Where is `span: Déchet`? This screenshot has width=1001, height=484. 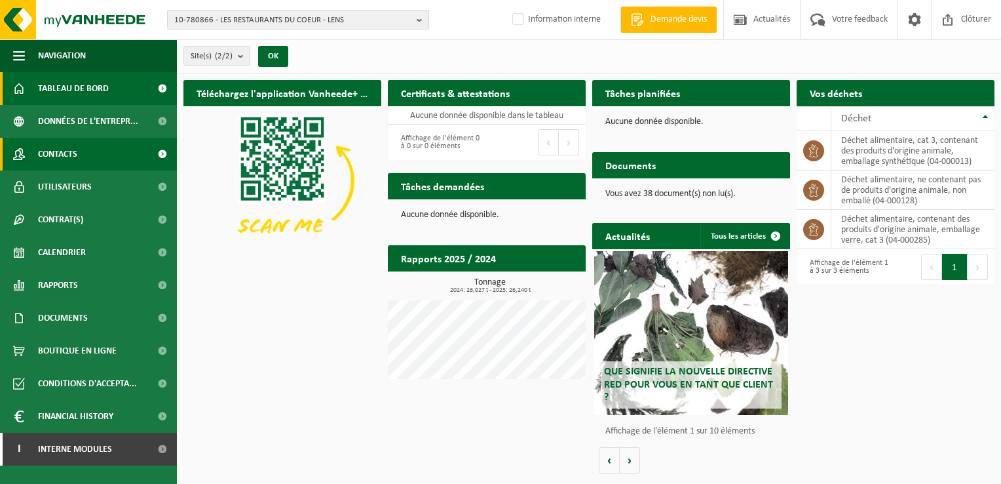 span: Déchet is located at coordinates (857, 119).